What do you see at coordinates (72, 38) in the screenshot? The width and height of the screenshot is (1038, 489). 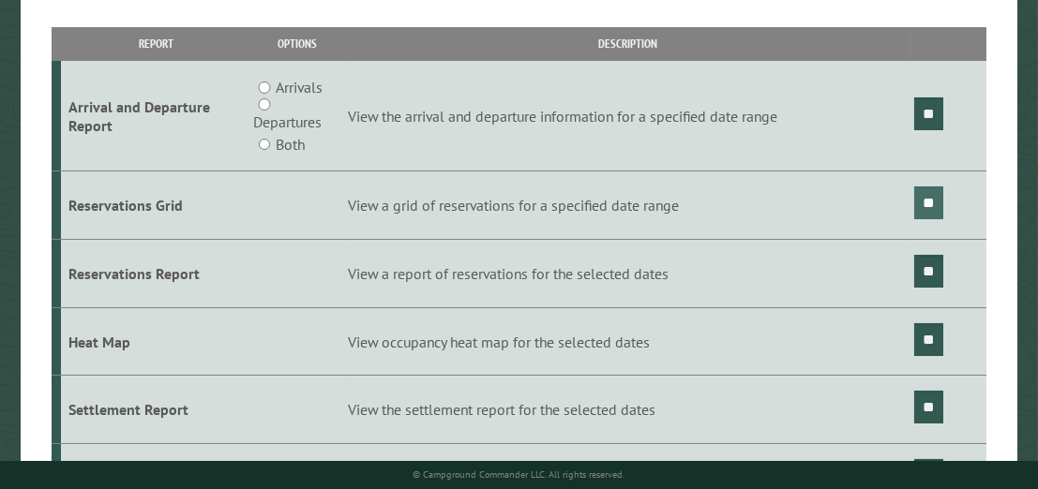 I see `div: v 4.0.25` at bounding box center [72, 38].